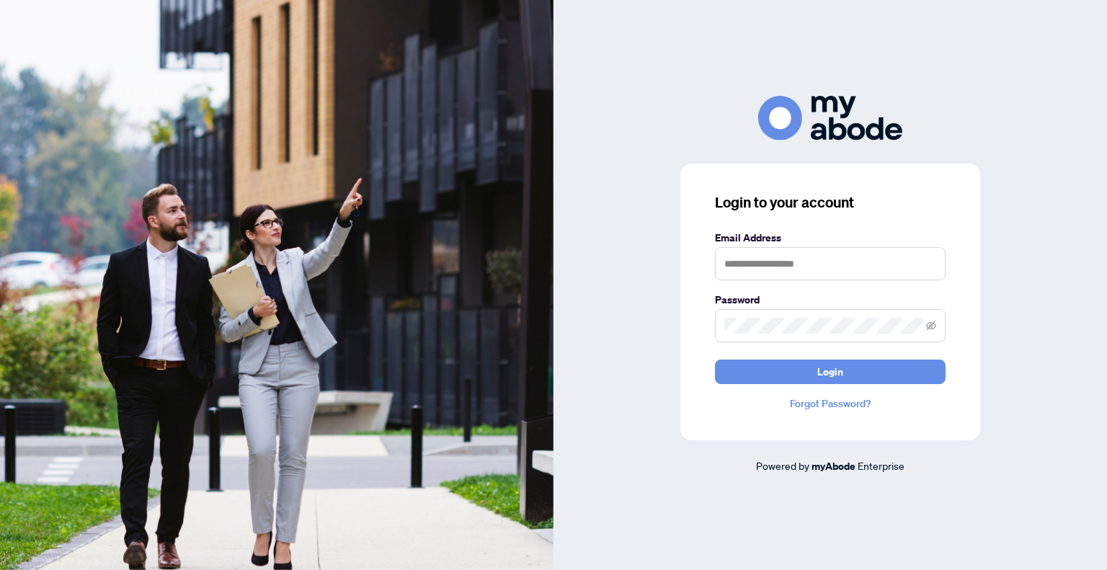  Describe the element at coordinates (833, 466) in the screenshot. I see `a: myAbode` at that location.